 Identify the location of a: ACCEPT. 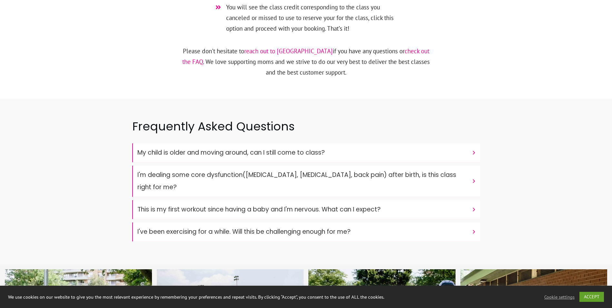
(592, 297).